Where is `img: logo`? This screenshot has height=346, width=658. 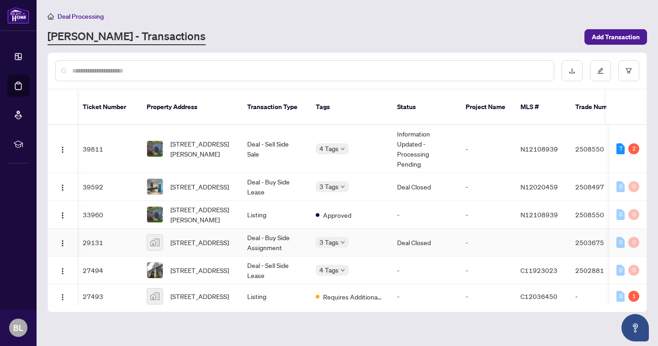
img: logo is located at coordinates (18, 15).